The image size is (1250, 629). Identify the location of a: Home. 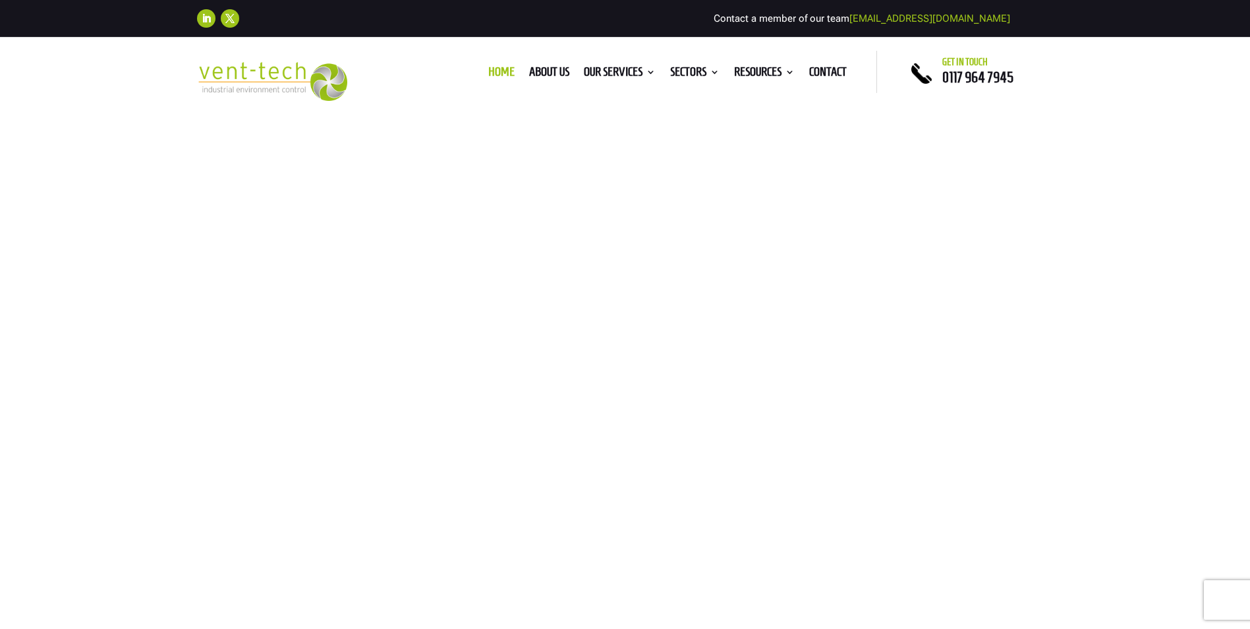
(501, 74).